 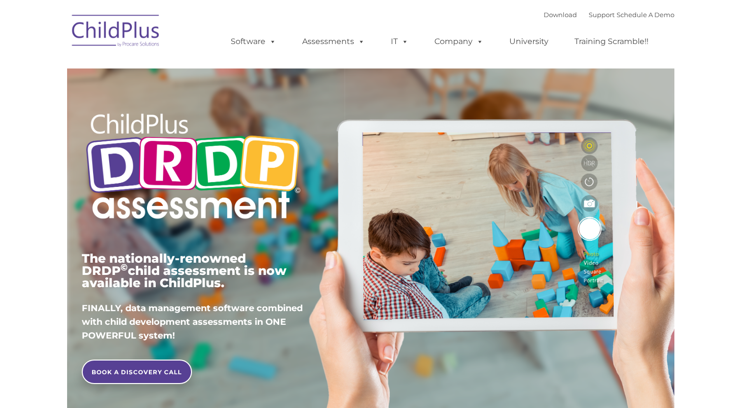 I want to click on a: Download, so click(x=560, y=15).